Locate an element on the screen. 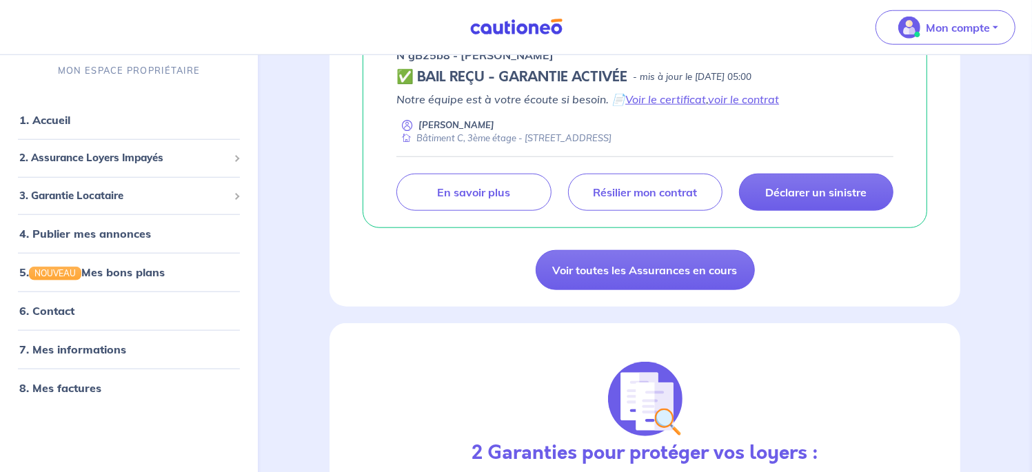 The height and width of the screenshot is (472, 1032). a: Déclarer un sinistre is located at coordinates (816, 192).